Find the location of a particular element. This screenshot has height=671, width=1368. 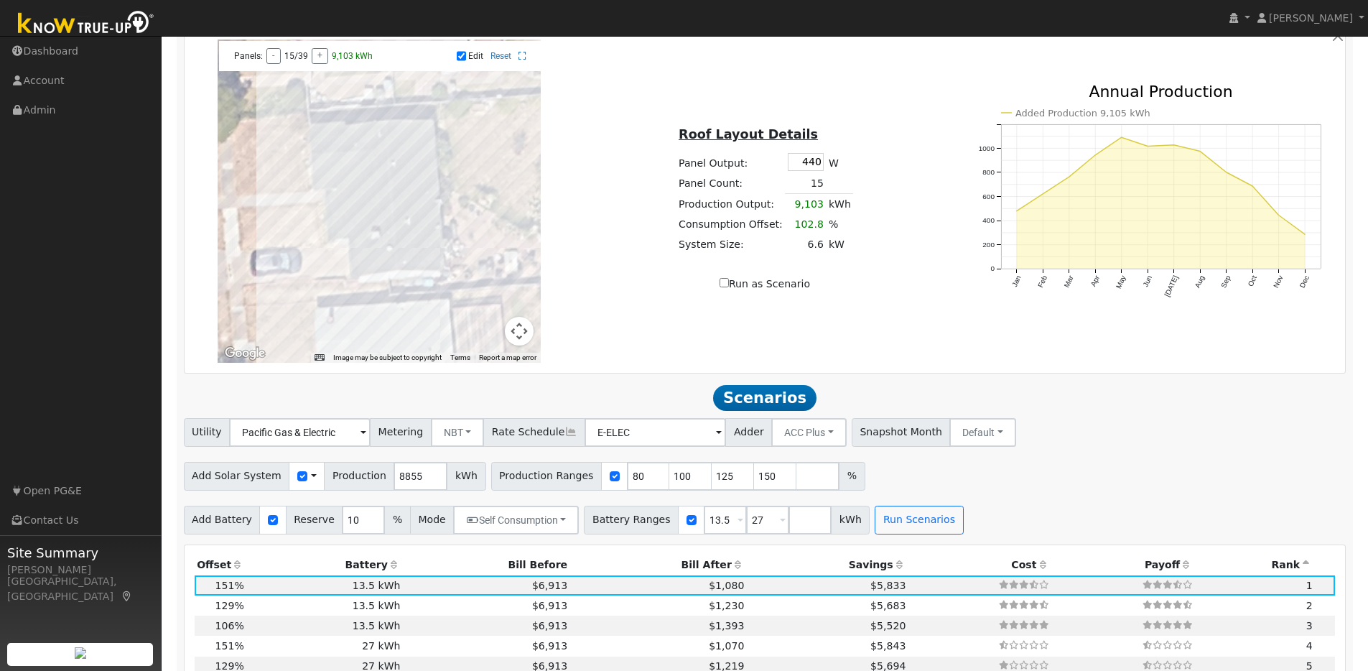

span: Image may be subject to copyright is located at coordinates (387, 357).